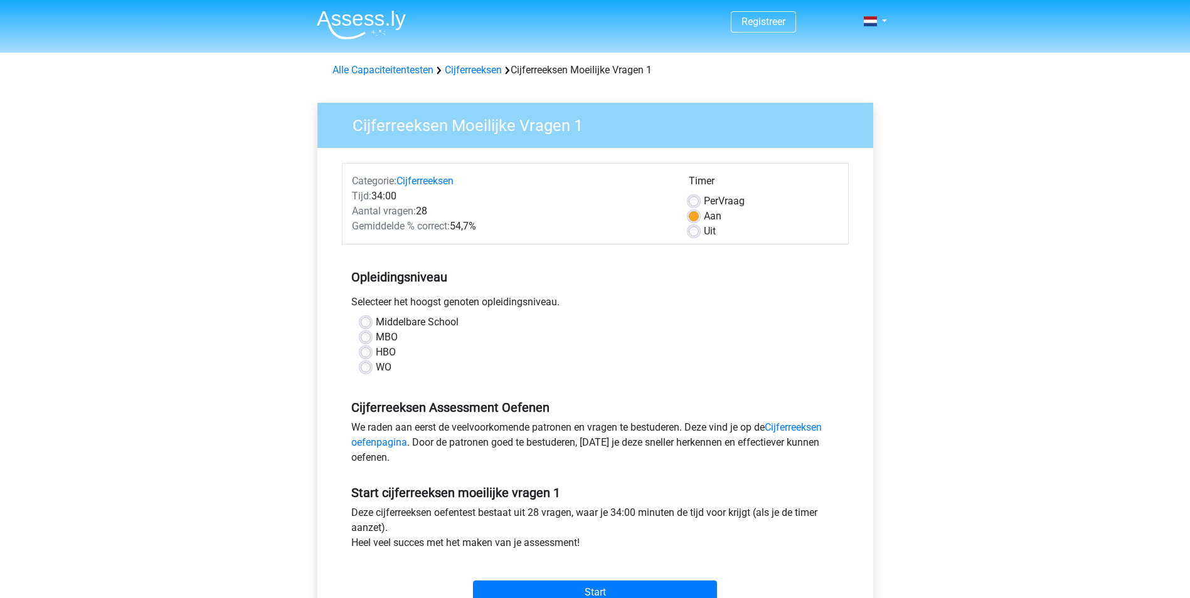 This screenshot has width=1190, height=598. I want to click on span: Tijd:, so click(361, 196).